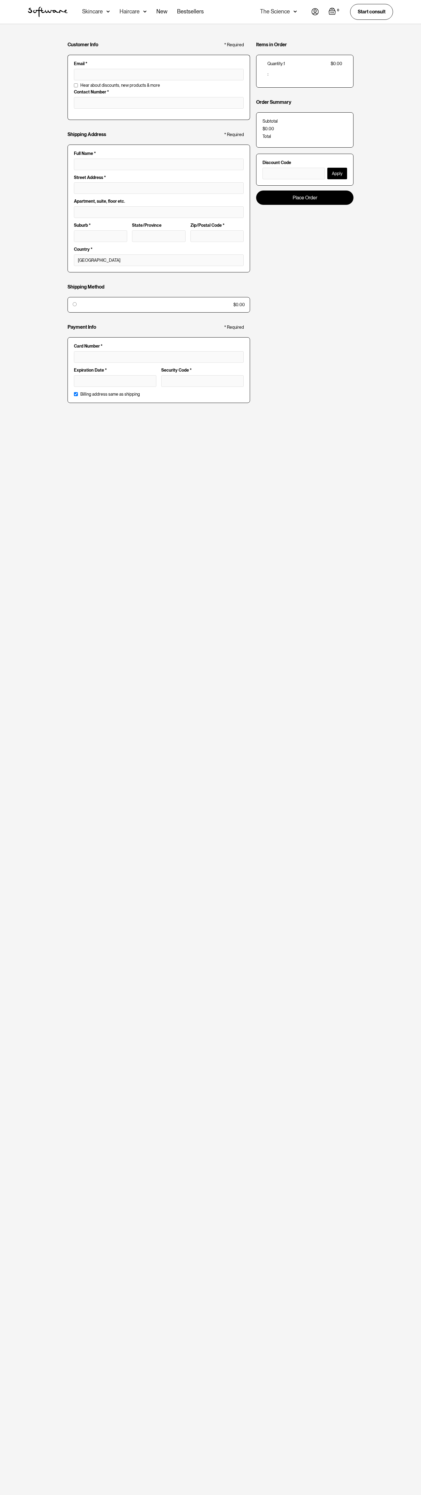 This screenshot has height=1495, width=421. What do you see at coordinates (284, 64) in the screenshot?
I see `div: 1` at bounding box center [284, 64].